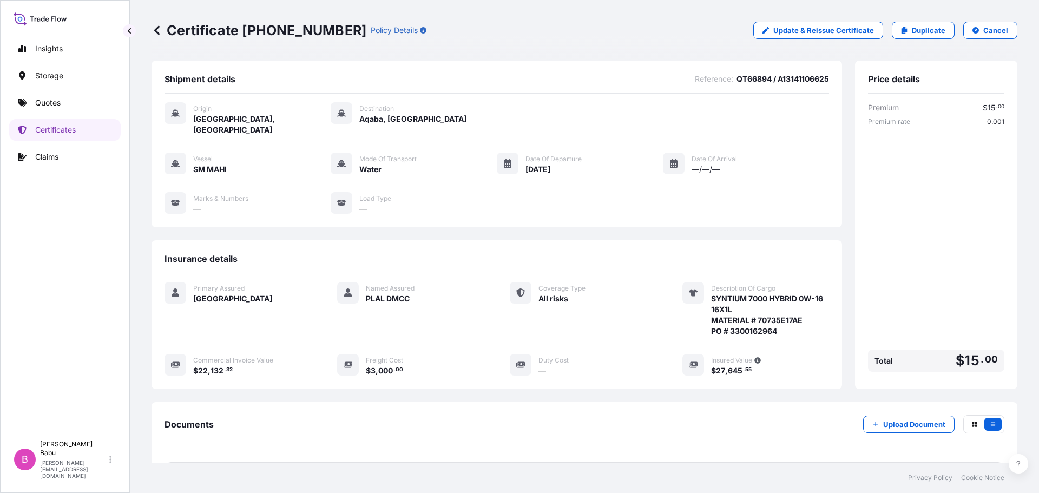 The height and width of the screenshot is (493, 1039). Describe the element at coordinates (553, 299) in the screenshot. I see `span: All risks` at that location.